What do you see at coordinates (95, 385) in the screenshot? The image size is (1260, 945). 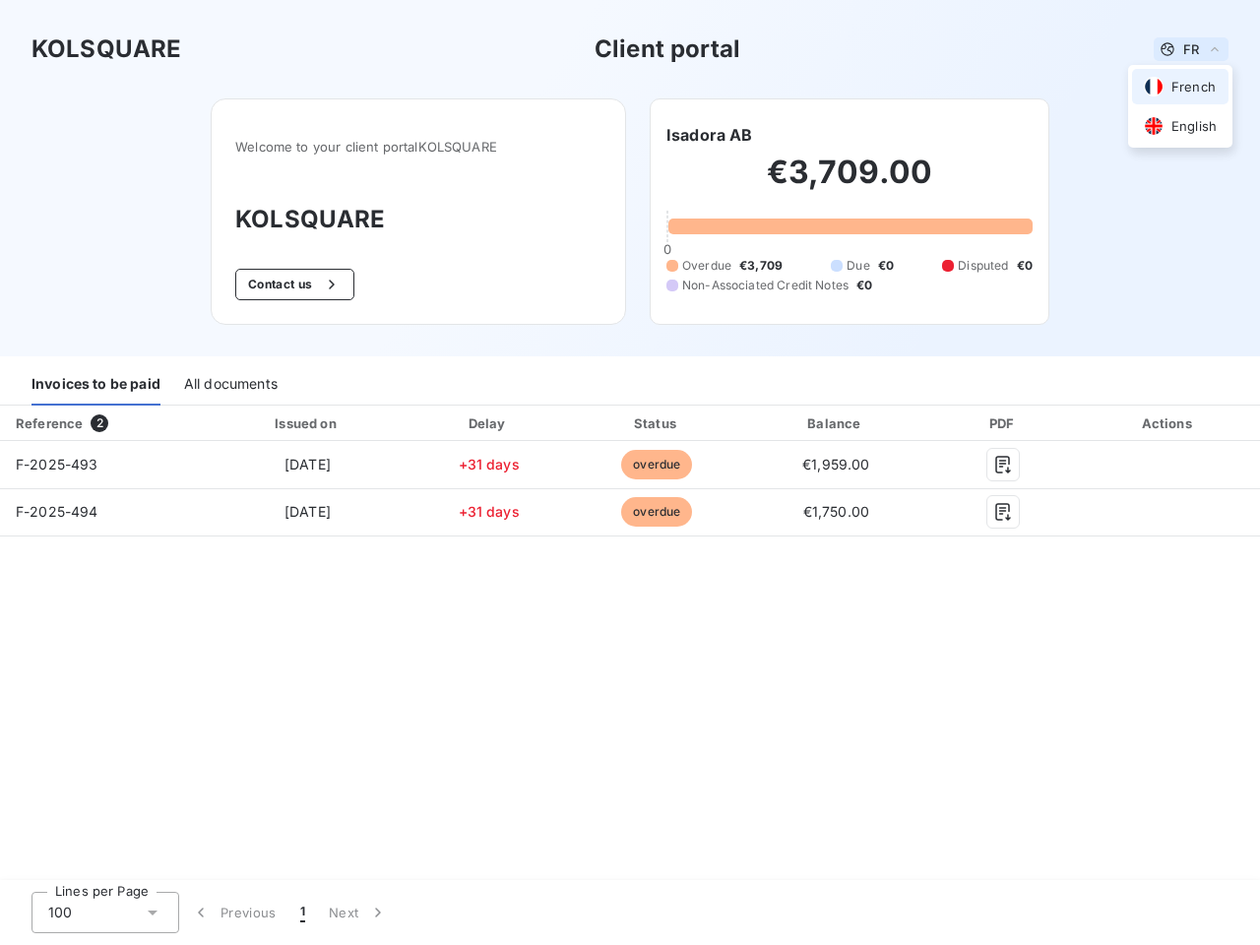 I see `div: Invoices to be paid` at bounding box center [95, 385].